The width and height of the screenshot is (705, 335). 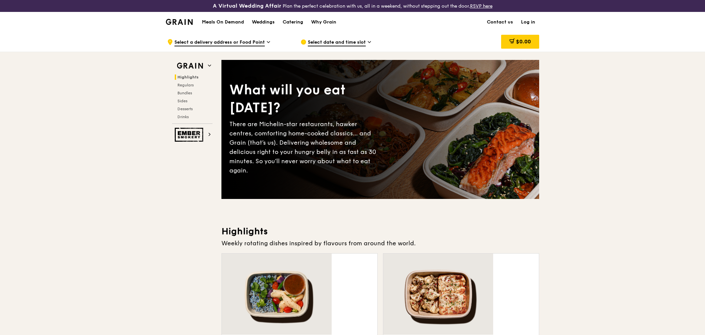 What do you see at coordinates (293, 22) in the screenshot?
I see `a: Catering` at bounding box center [293, 22].